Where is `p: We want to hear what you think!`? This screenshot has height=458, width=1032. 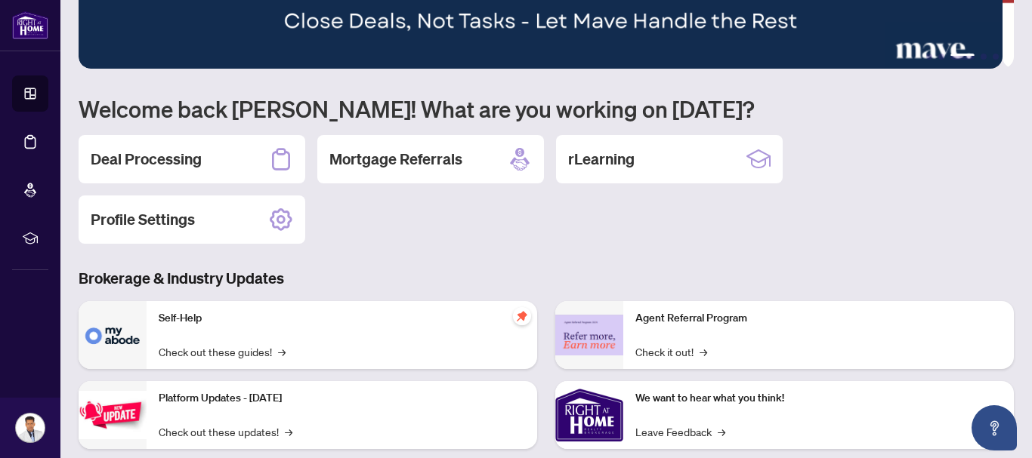
p: We want to hear what you think! is located at coordinates (818, 399).